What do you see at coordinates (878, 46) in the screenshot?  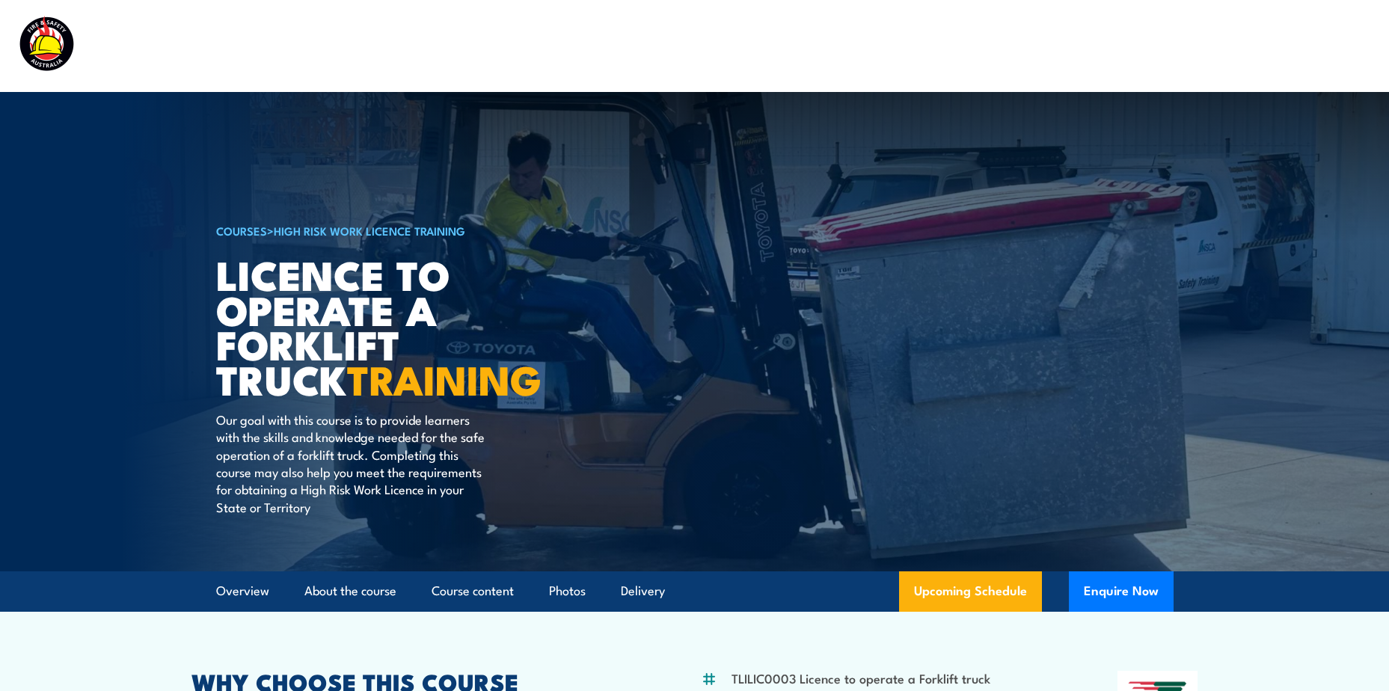 I see `a: Emergency Response Services` at bounding box center [878, 46].